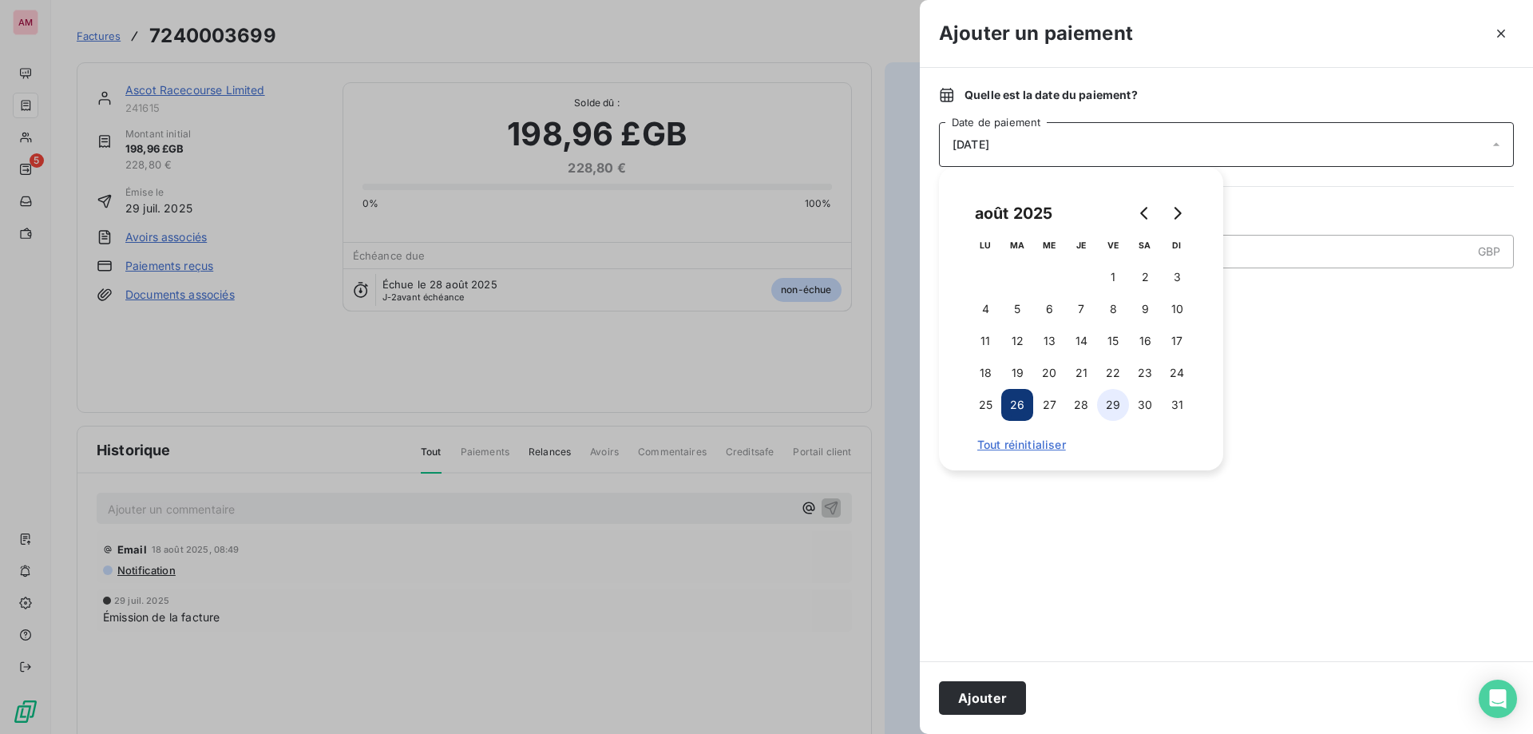  What do you see at coordinates (1113, 309) in the screenshot?
I see `button: 8` at bounding box center [1113, 309].